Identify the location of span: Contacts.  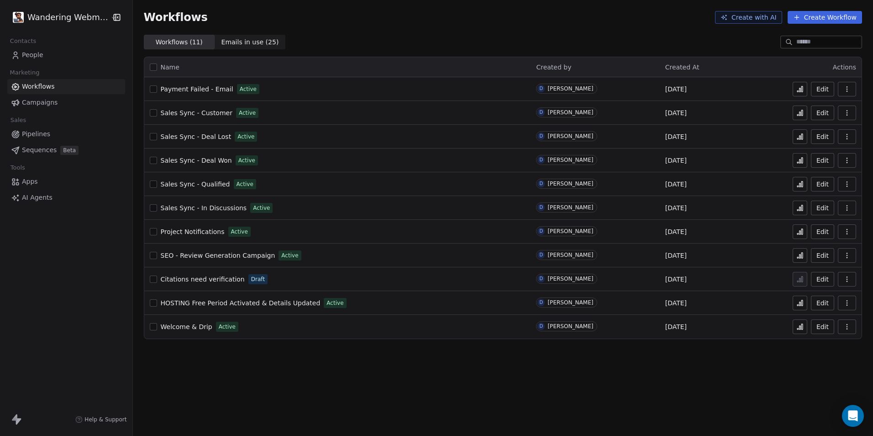
(23, 41).